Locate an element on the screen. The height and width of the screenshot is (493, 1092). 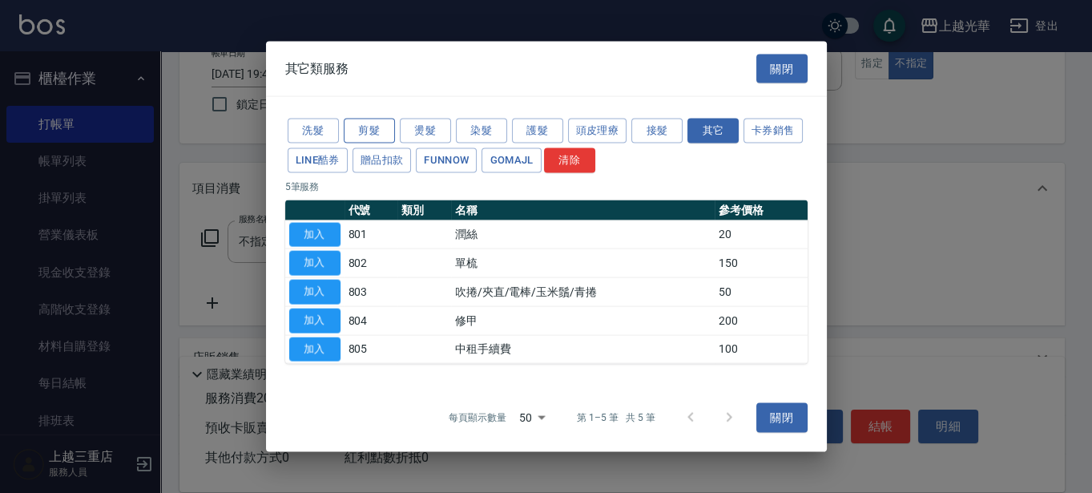
td: 修甲 is located at coordinates (582, 320).